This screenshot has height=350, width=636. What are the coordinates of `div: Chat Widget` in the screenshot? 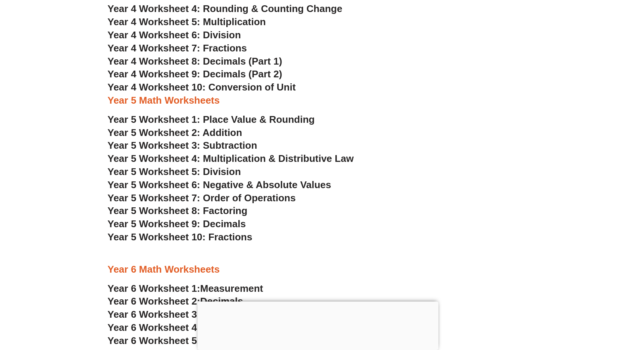 It's located at (573, 308).